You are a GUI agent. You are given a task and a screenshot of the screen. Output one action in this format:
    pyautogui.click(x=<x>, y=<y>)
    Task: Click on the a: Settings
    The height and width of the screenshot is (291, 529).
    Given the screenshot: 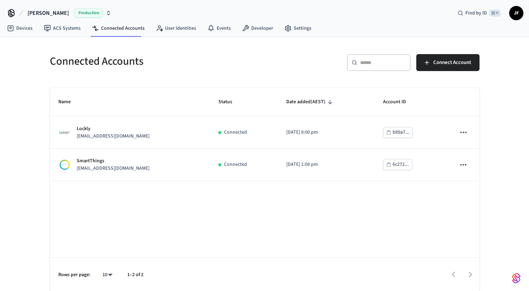 What is the action you would take?
    pyautogui.click(x=298, y=28)
    